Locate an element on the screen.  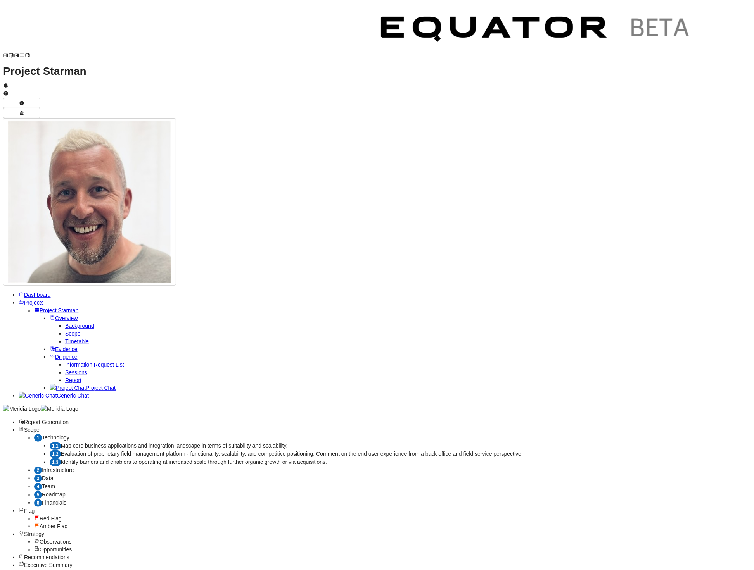
a: Projects is located at coordinates (31, 303).